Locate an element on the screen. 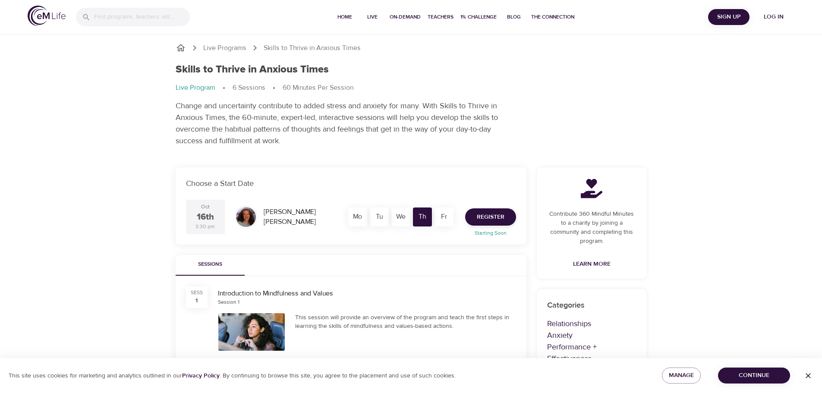  div: Introduction to Mindfulness and Values is located at coordinates (367, 293).